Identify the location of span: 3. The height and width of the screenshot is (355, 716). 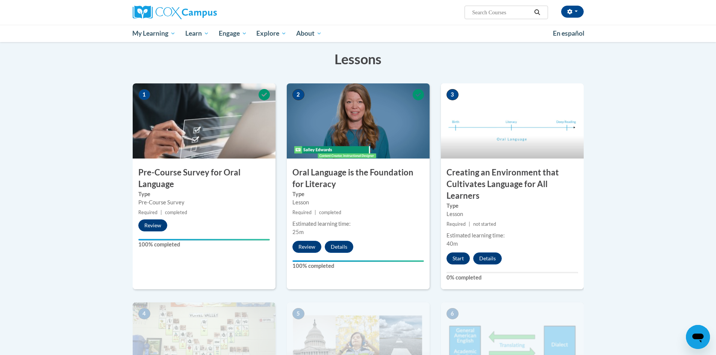
(453, 95).